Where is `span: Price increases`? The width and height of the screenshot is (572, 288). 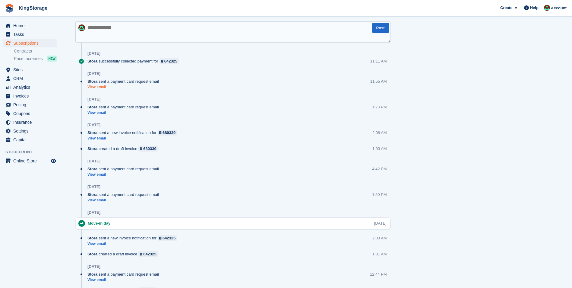 span: Price increases is located at coordinates (28, 58).